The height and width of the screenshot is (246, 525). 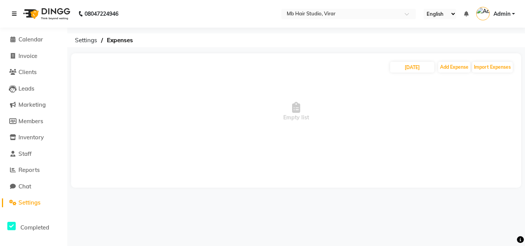 I want to click on span: Staff, so click(x=25, y=154).